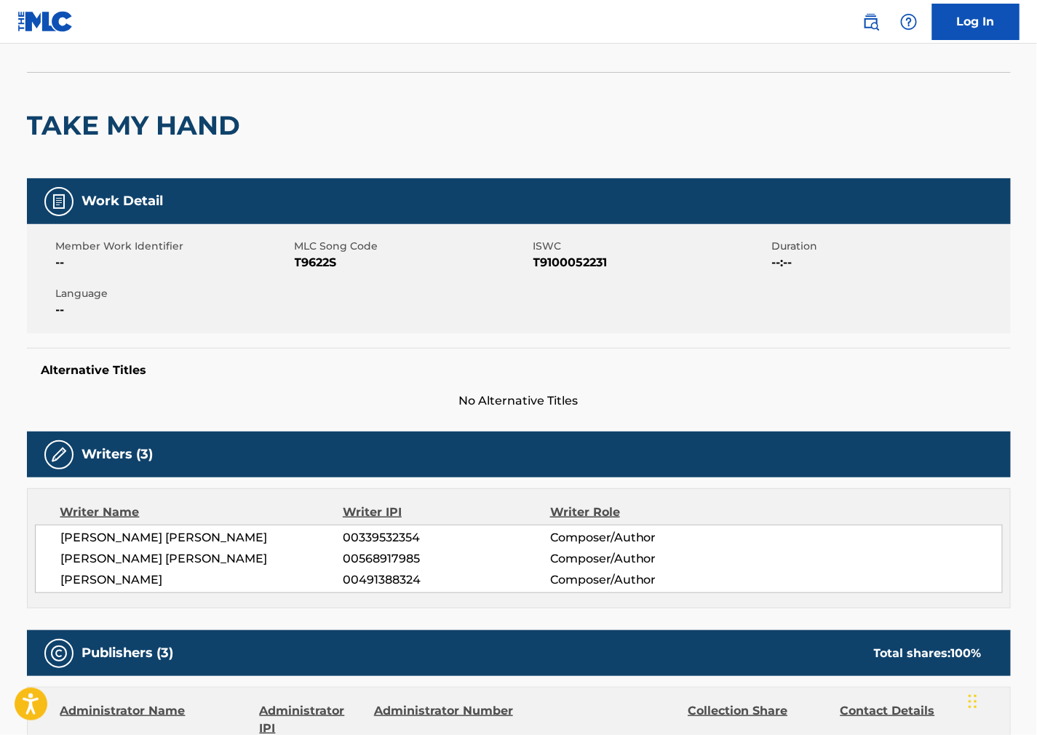  What do you see at coordinates (650, 246) in the screenshot?
I see `span: ISWC` at bounding box center [650, 246].